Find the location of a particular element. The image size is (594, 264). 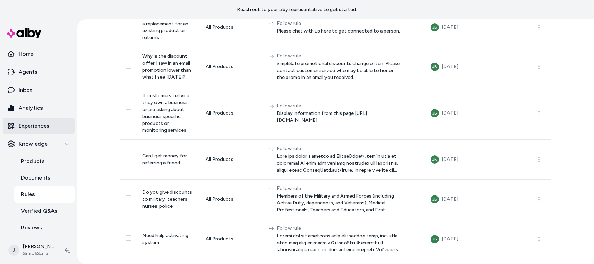

span: Members of the Military and Armed Forces (including Active Duty, dependents, and Veterans), Medic... is located at coordinates (339, 203).